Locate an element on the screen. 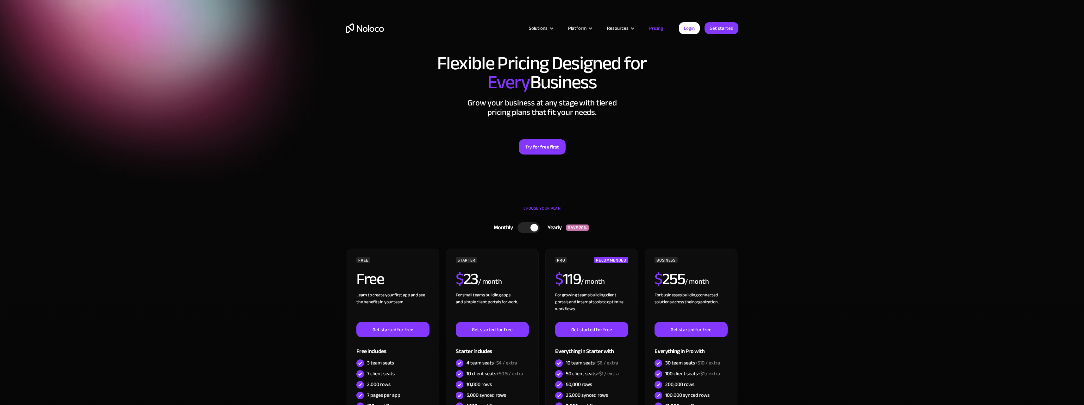  a: home is located at coordinates (365, 28).